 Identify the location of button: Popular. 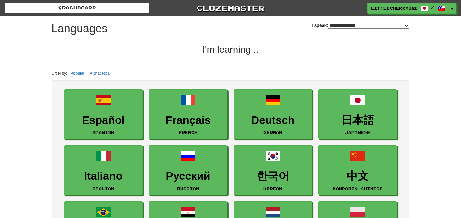
(78, 74).